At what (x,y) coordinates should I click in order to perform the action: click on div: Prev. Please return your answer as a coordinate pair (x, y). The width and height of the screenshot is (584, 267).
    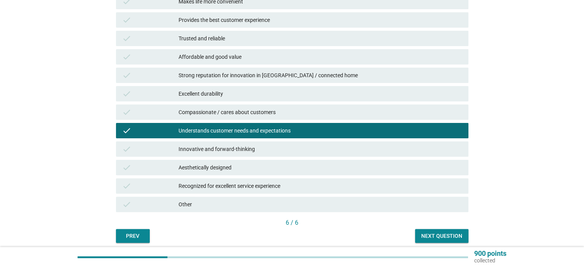
    Looking at the image, I should click on (133, 236).